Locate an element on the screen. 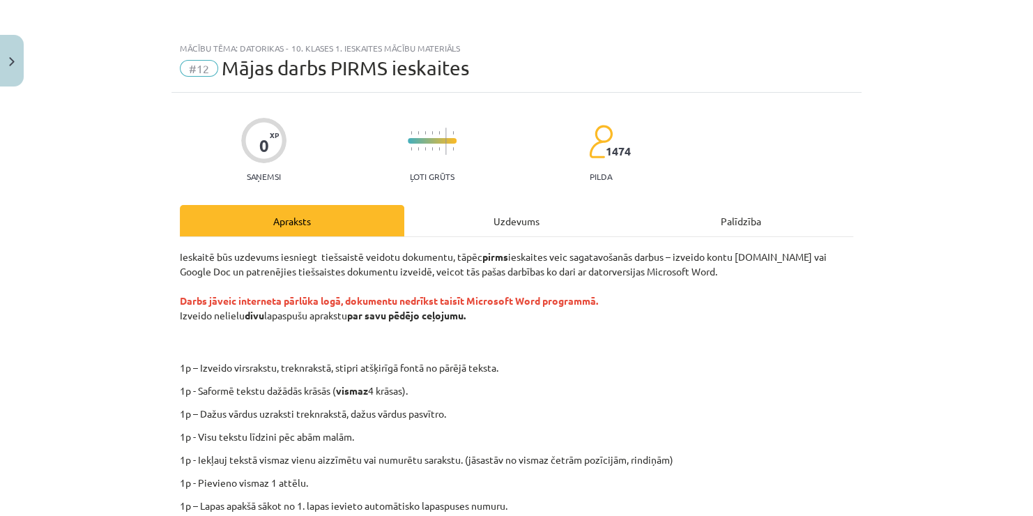  p: Ļoti grūts is located at coordinates (432, 176).